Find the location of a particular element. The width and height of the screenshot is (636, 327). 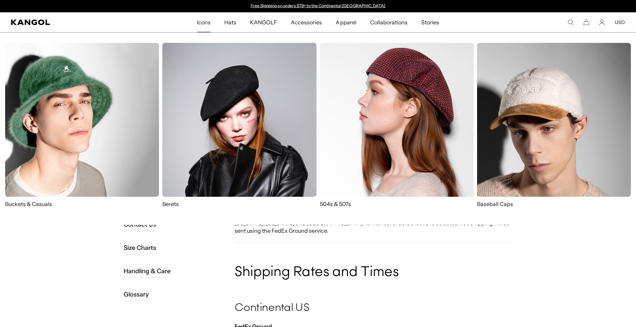

a: Account is located at coordinates (602, 22).